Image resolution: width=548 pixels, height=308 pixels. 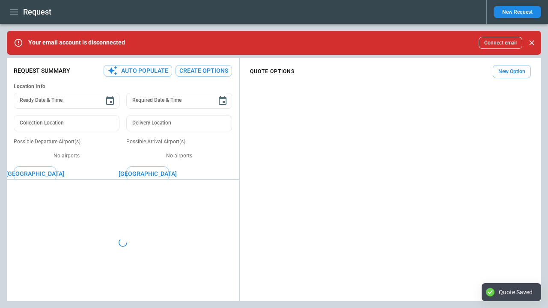 I want to click on p: Your email account is disconnected, so click(x=77, y=42).